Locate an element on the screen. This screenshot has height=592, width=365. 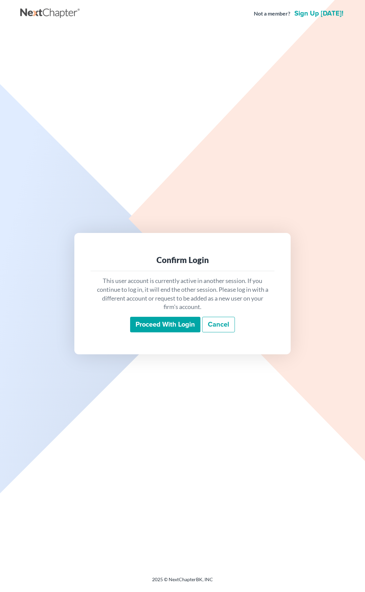
input: Proceed with login is located at coordinates (165, 325).